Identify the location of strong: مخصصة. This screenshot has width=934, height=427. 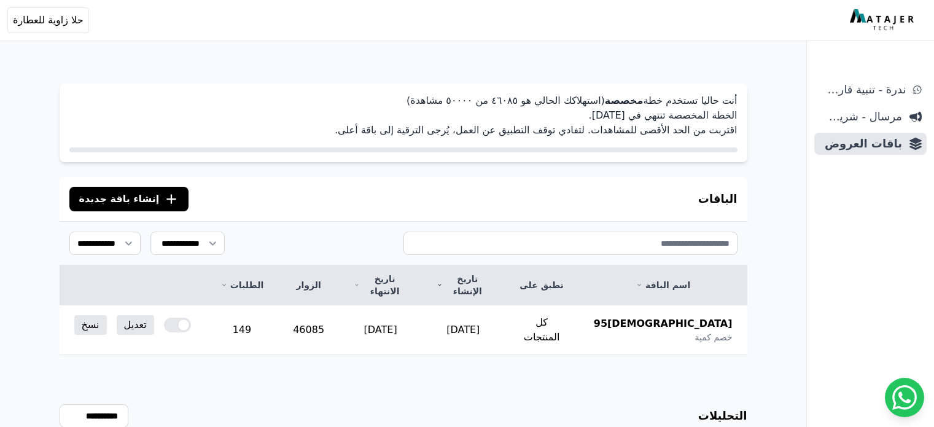
(624, 100).